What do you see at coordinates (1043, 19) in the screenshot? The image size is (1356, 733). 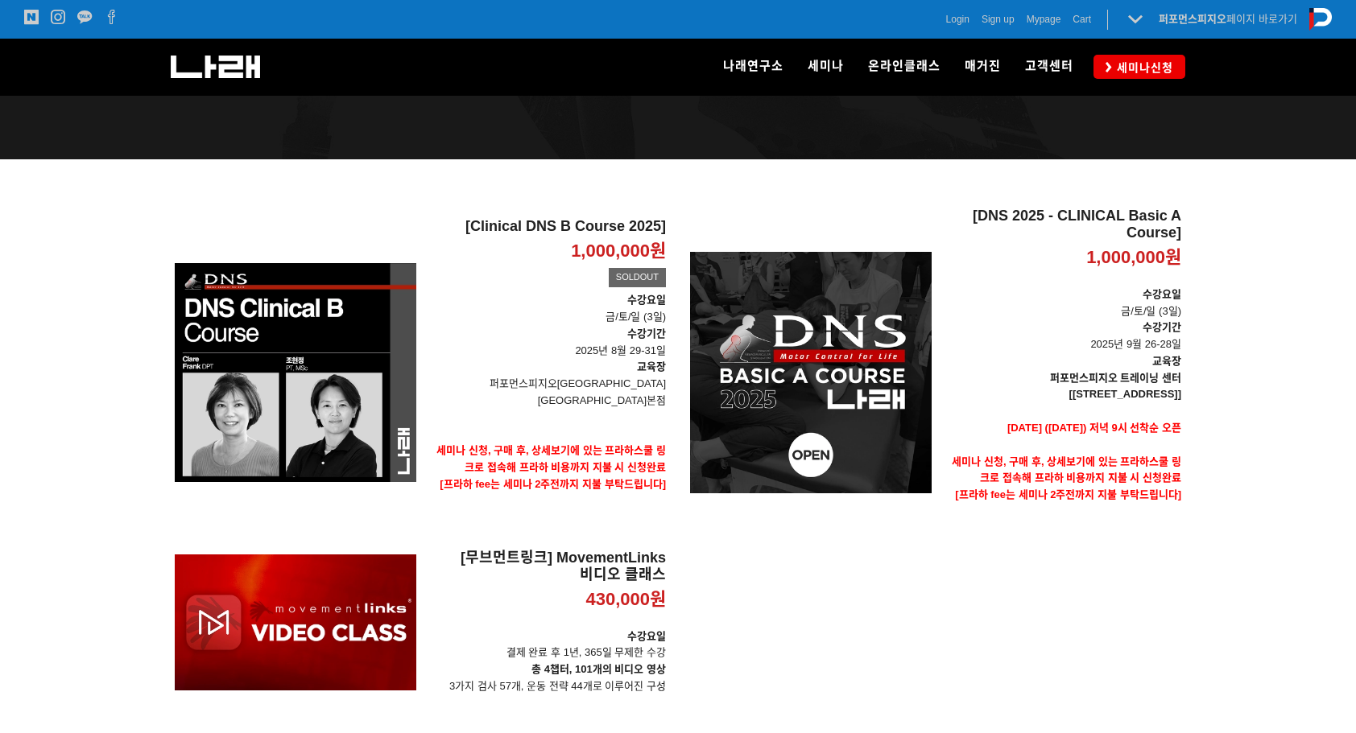 I see `span: Mypage` at bounding box center [1043, 19].